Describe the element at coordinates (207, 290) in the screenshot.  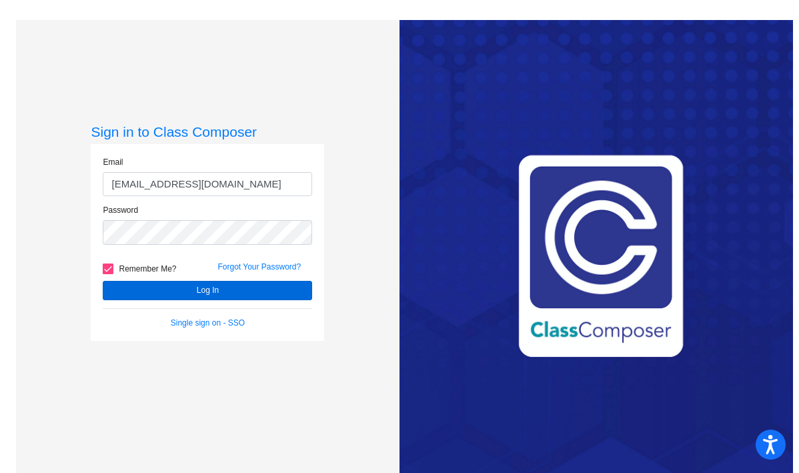
I see `button: Log In` at that location.